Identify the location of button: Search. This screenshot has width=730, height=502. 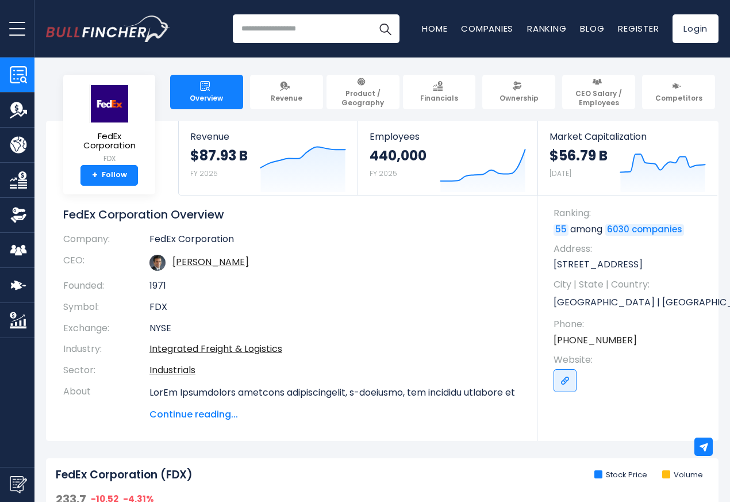
(385, 29).